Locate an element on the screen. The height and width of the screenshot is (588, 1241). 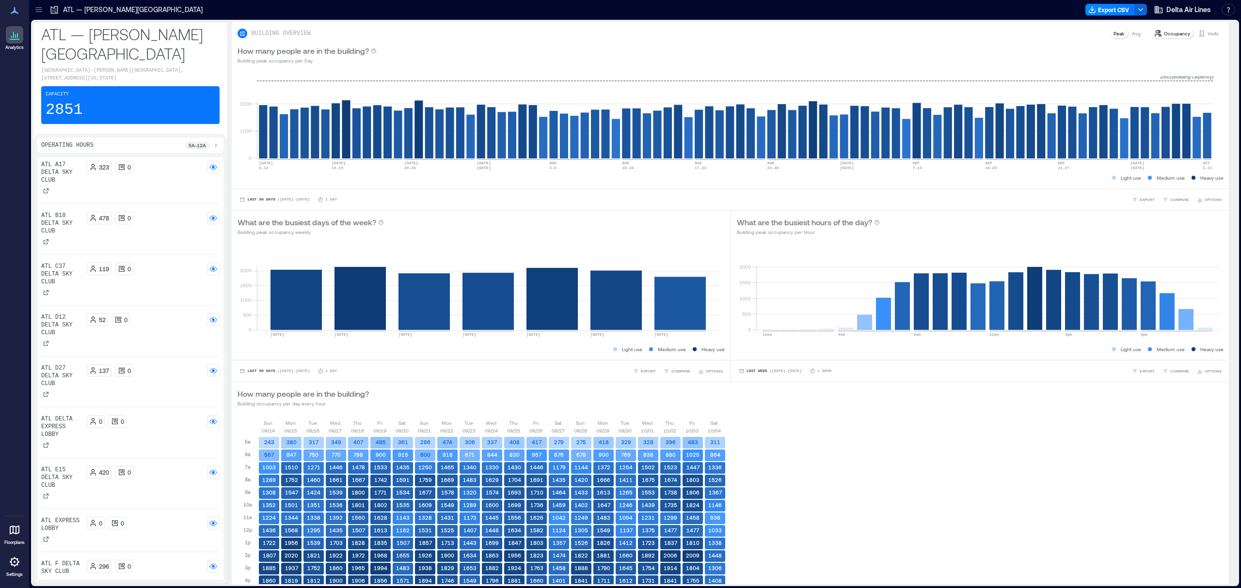
text: 957 is located at coordinates (536, 455).